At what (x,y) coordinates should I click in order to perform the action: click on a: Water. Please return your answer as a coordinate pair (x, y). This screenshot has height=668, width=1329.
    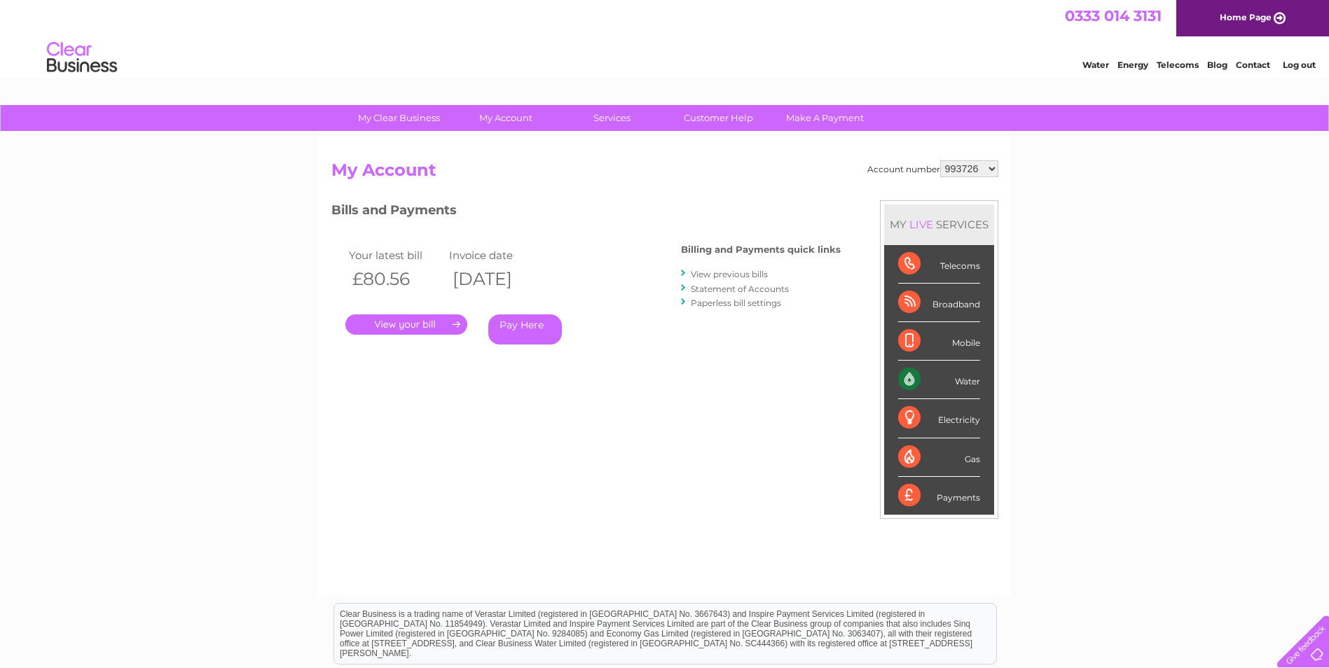
    Looking at the image, I should click on (1096, 64).